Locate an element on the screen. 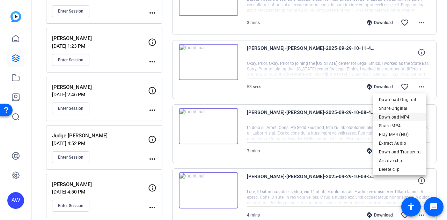  span: Share Original is located at coordinates (399, 108).